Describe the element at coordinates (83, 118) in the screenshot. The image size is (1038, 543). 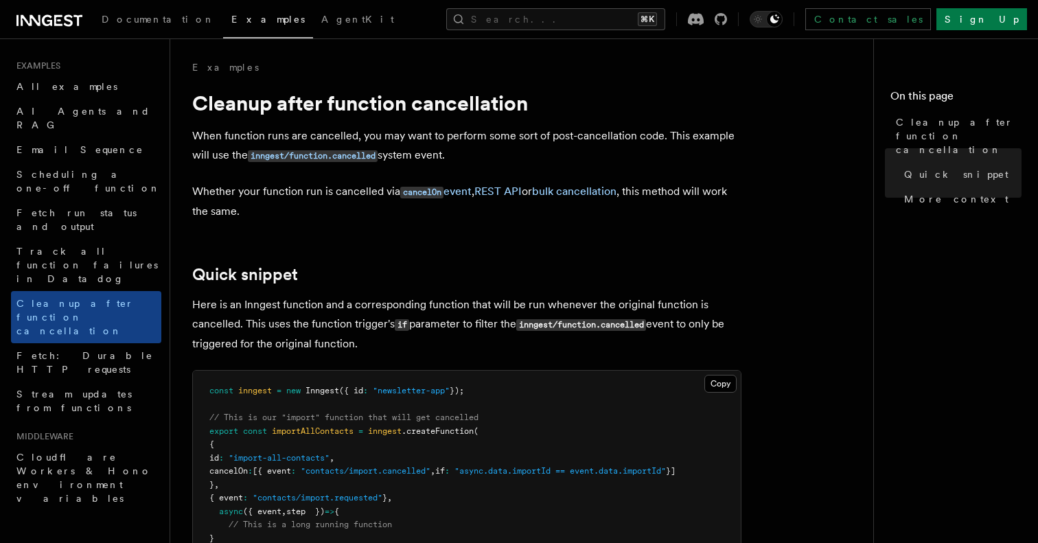
I see `span: AI Agents and RAG` at that location.